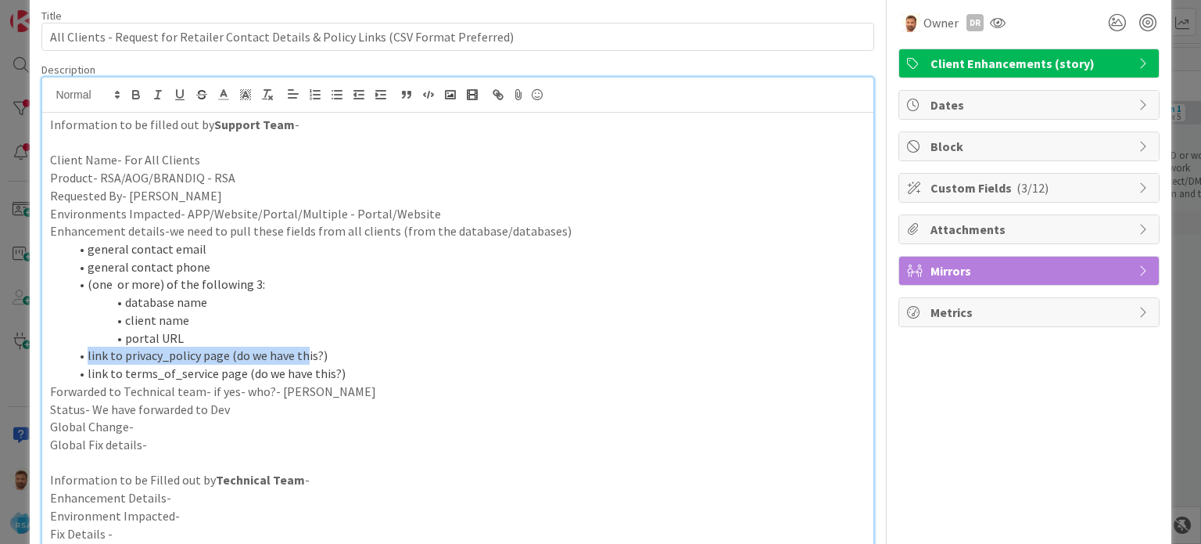 The width and height of the screenshot is (1201, 544). Describe the element at coordinates (1031, 63) in the screenshot. I see `span: Client Enhancements (story)` at that location.